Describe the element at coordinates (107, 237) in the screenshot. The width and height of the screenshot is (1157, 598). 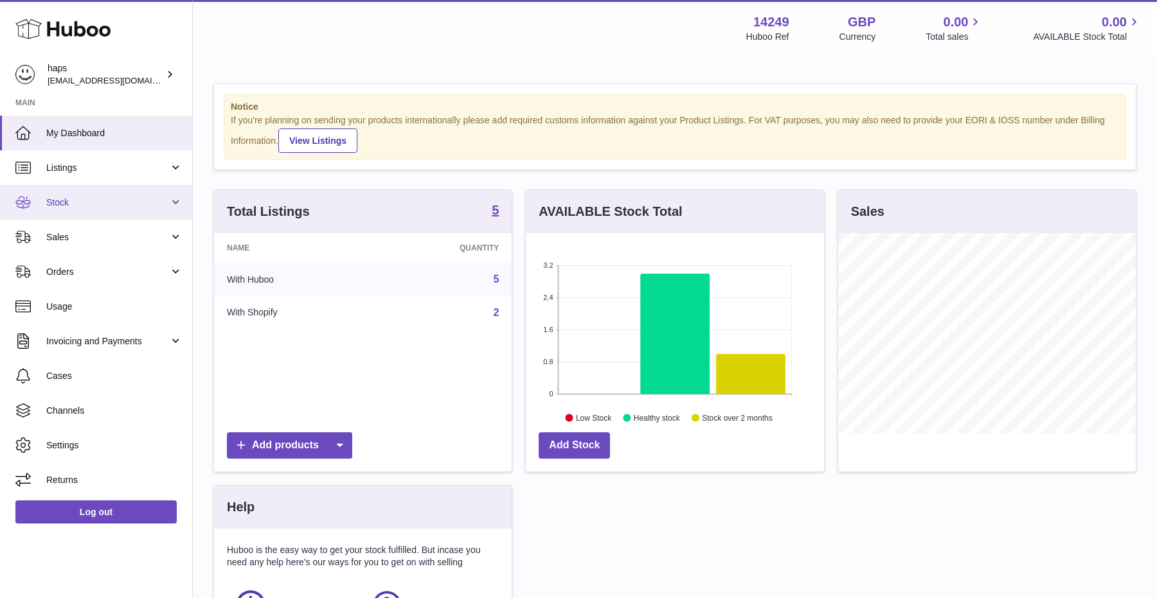
I see `span: Sales` at that location.